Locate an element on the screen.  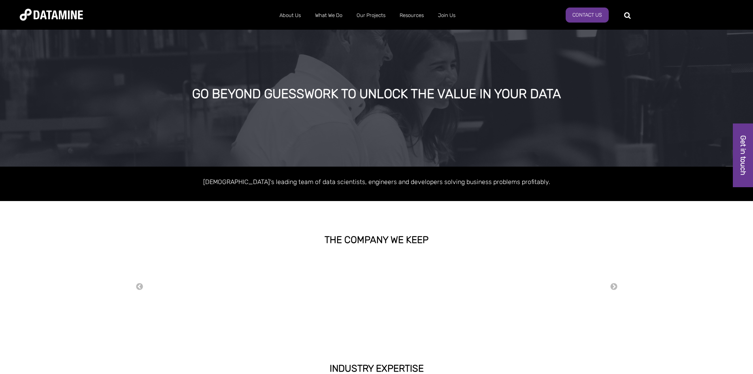
a: What We Do is located at coordinates (329, 15).